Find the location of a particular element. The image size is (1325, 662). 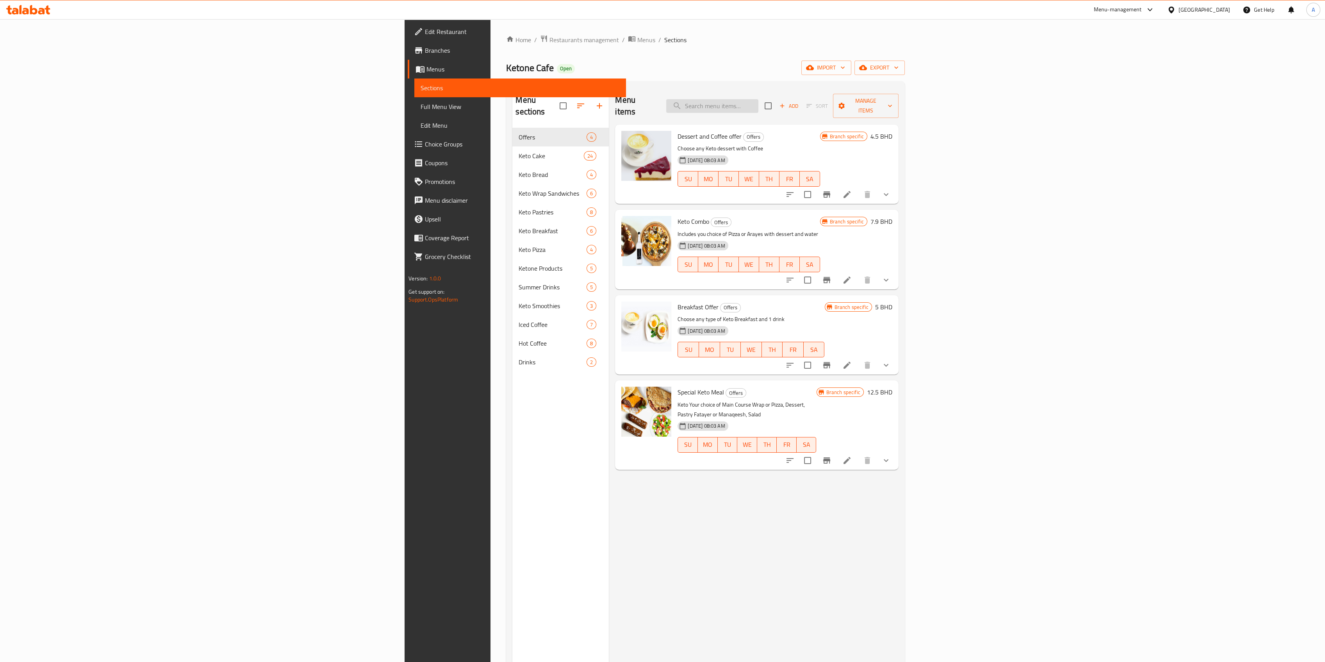

span: Version: is located at coordinates (418, 278).